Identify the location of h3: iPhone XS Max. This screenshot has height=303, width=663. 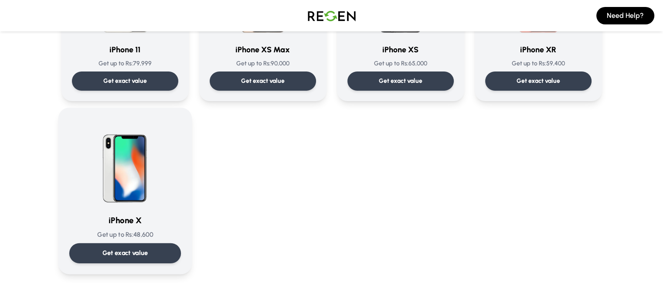
(263, 50).